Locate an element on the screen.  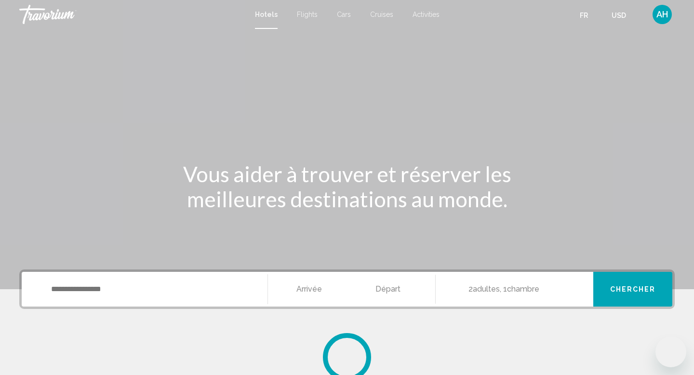
span: Chambre is located at coordinates (523, 289).